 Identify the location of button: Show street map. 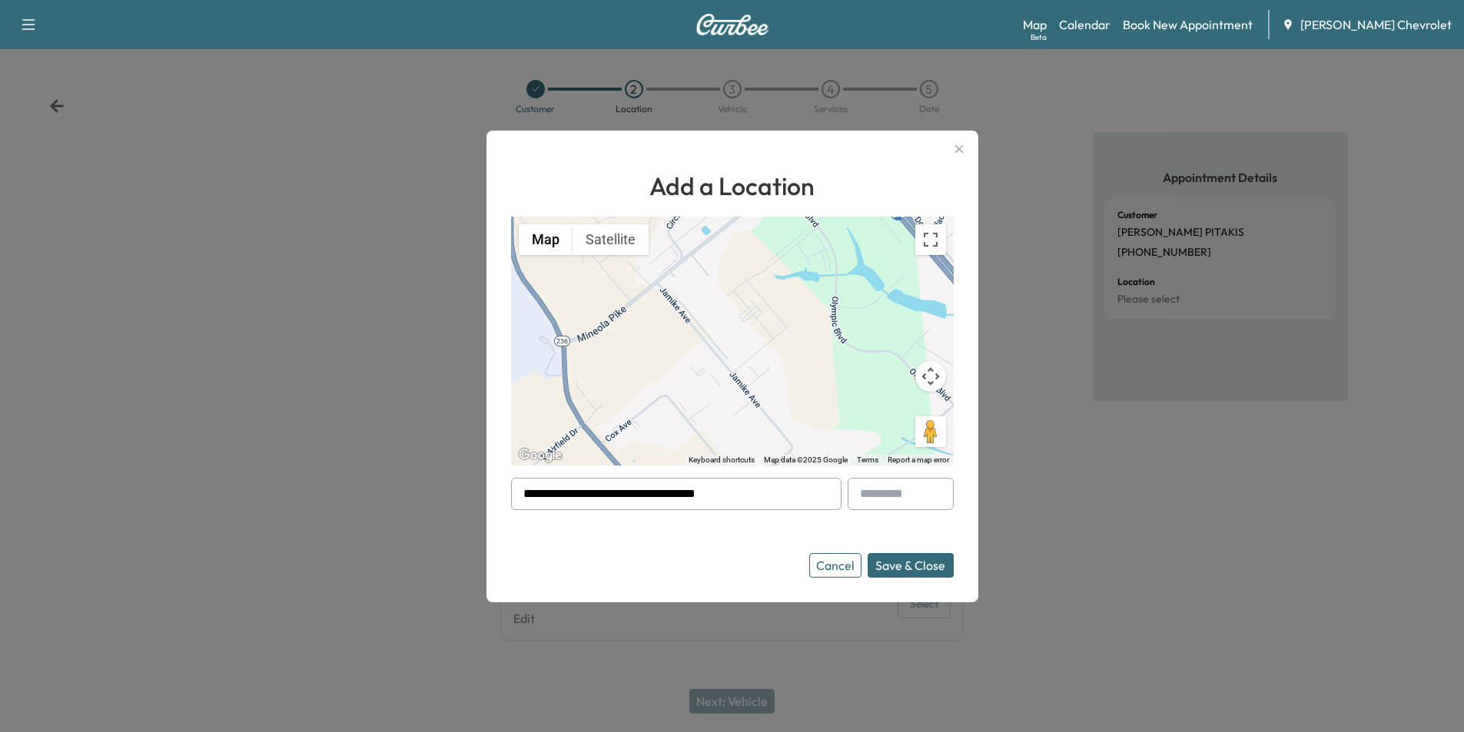
(545, 240).